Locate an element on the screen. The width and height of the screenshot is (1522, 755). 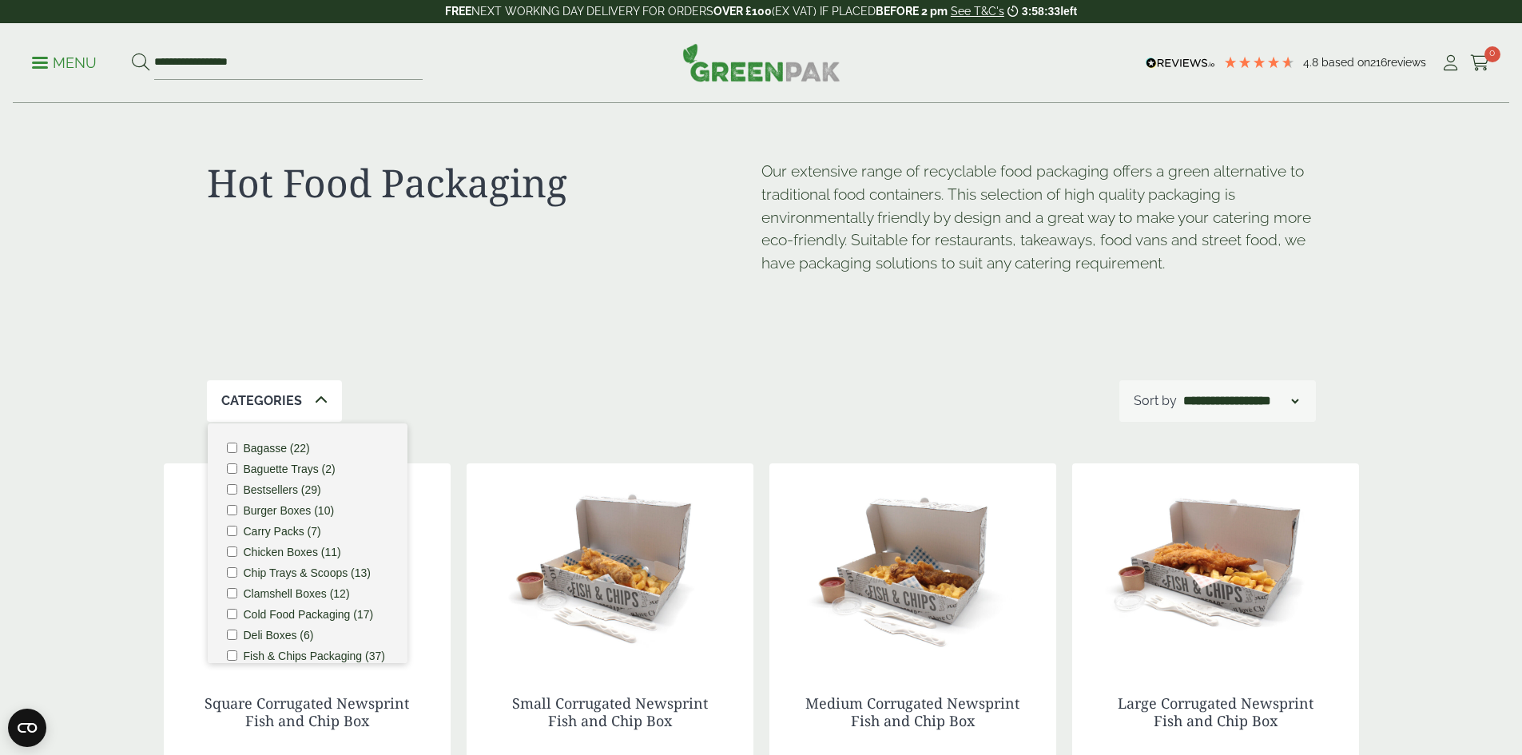
img: Medium - Corrugated Newsprint Fish & Chips Box with Food Variant 2 is located at coordinates (913, 563).